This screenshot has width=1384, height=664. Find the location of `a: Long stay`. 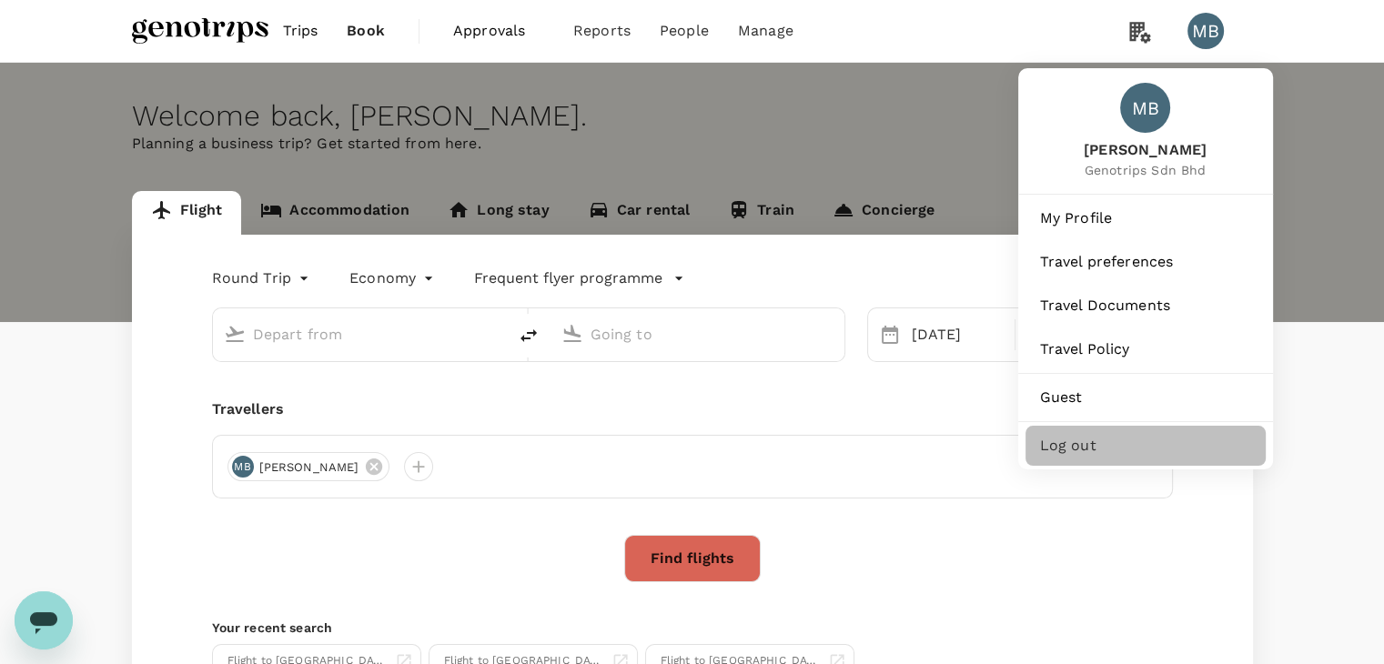

a: Long stay is located at coordinates (498, 213).